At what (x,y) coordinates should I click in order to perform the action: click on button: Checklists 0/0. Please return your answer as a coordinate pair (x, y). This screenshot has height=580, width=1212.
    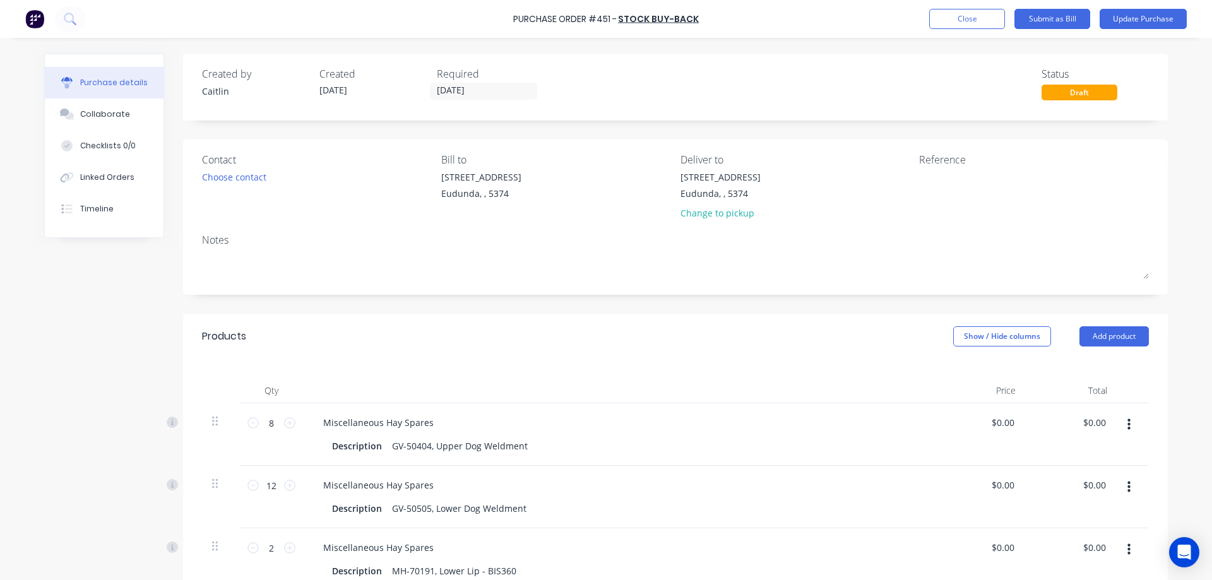
    Looking at the image, I should click on (104, 146).